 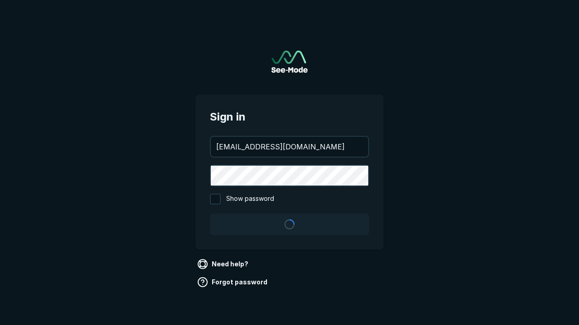 I want to click on a: Need help?, so click(x=223, y=264).